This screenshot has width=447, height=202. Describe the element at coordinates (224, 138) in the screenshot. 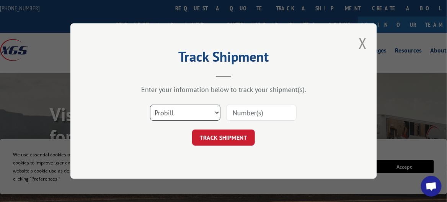

I see `button: TRACK SHIPMENT` at that location.